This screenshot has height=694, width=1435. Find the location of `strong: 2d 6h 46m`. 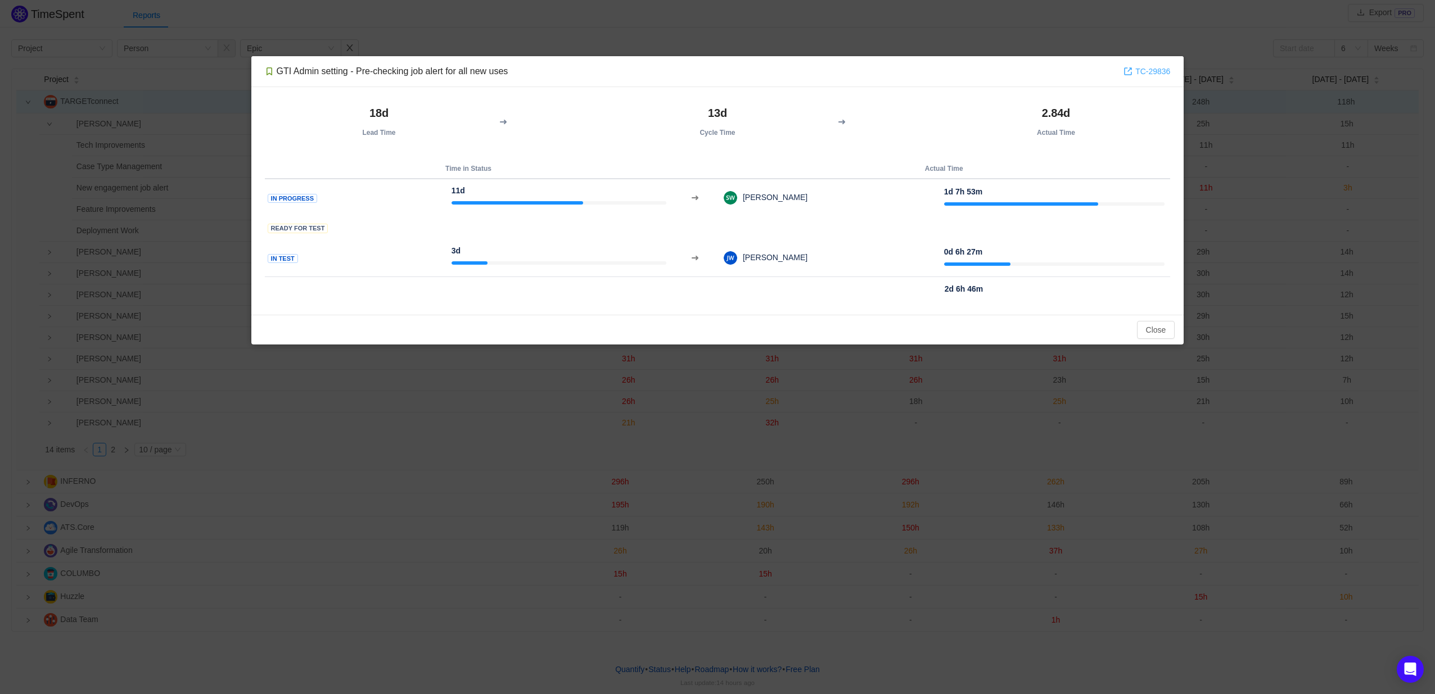

strong: 2d 6h 46m is located at coordinates (964, 289).